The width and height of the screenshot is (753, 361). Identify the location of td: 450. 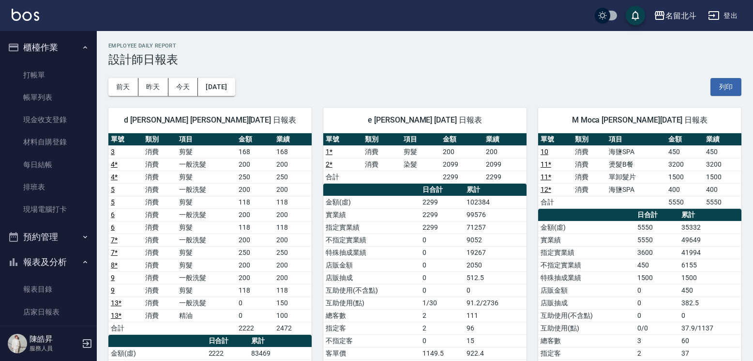
(657, 265).